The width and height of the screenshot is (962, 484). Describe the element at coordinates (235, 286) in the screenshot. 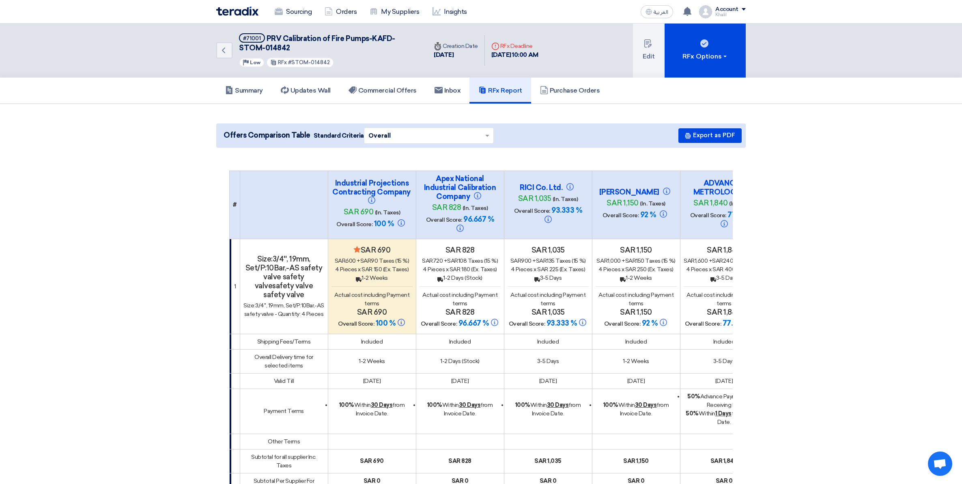

I see `td: 1` at that location.